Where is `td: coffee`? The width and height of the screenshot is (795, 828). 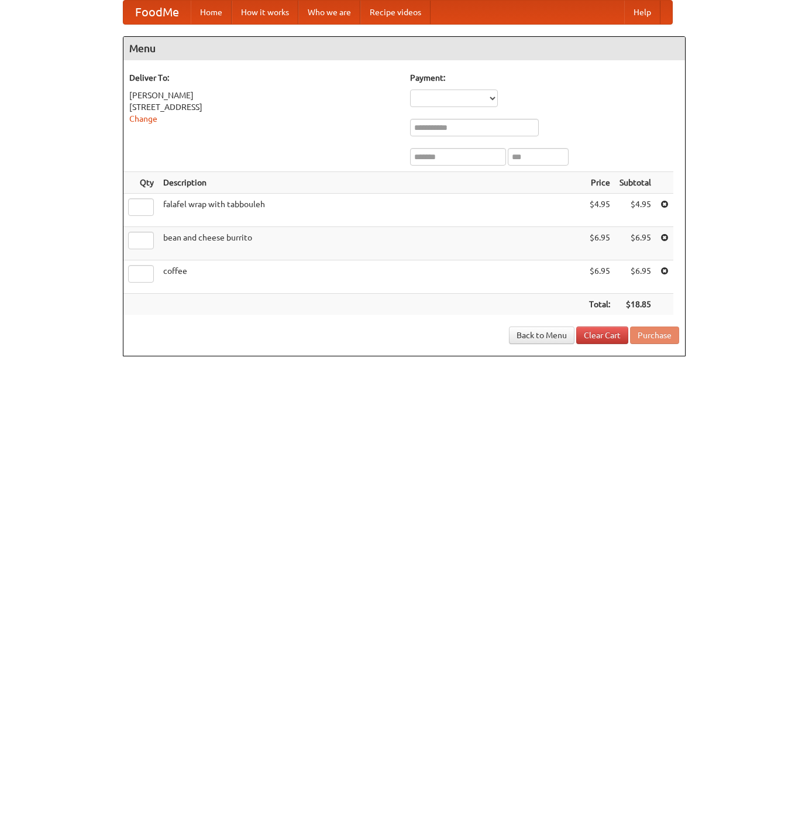
td: coffee is located at coordinates (371, 277).